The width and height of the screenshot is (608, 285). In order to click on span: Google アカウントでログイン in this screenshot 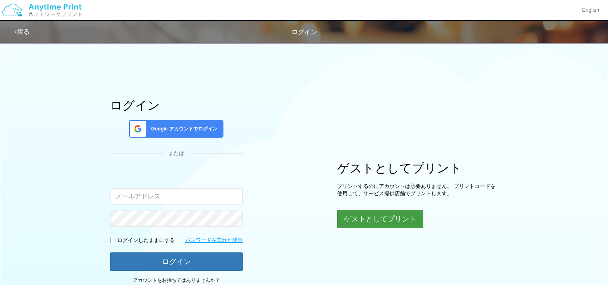, I will do `click(182, 129)`.